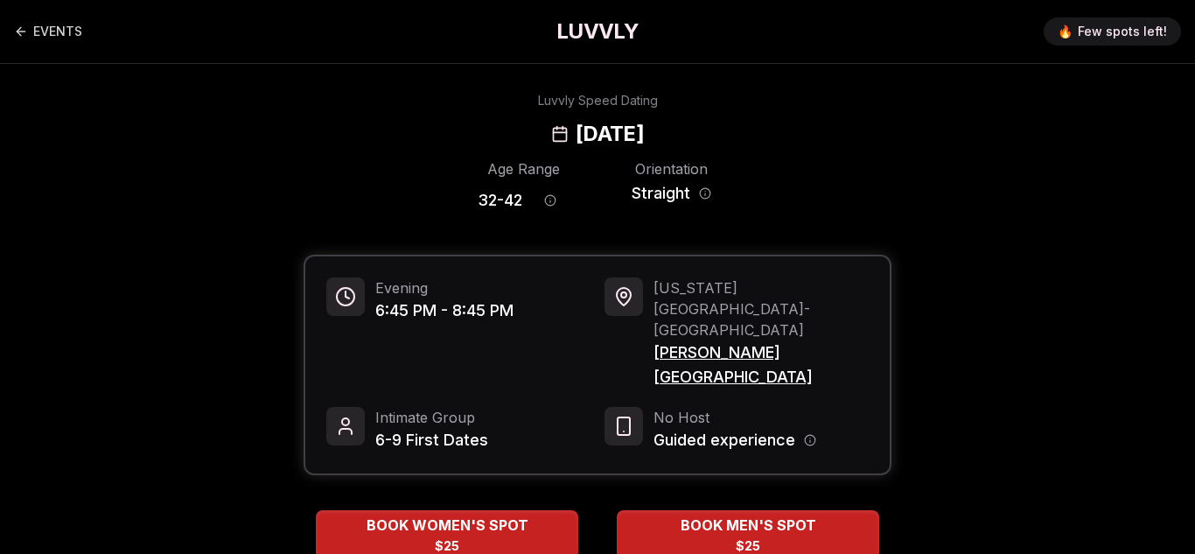 This screenshot has width=1195, height=554. Describe the element at coordinates (431, 440) in the screenshot. I see `span: 6-9 First Dates` at that location.